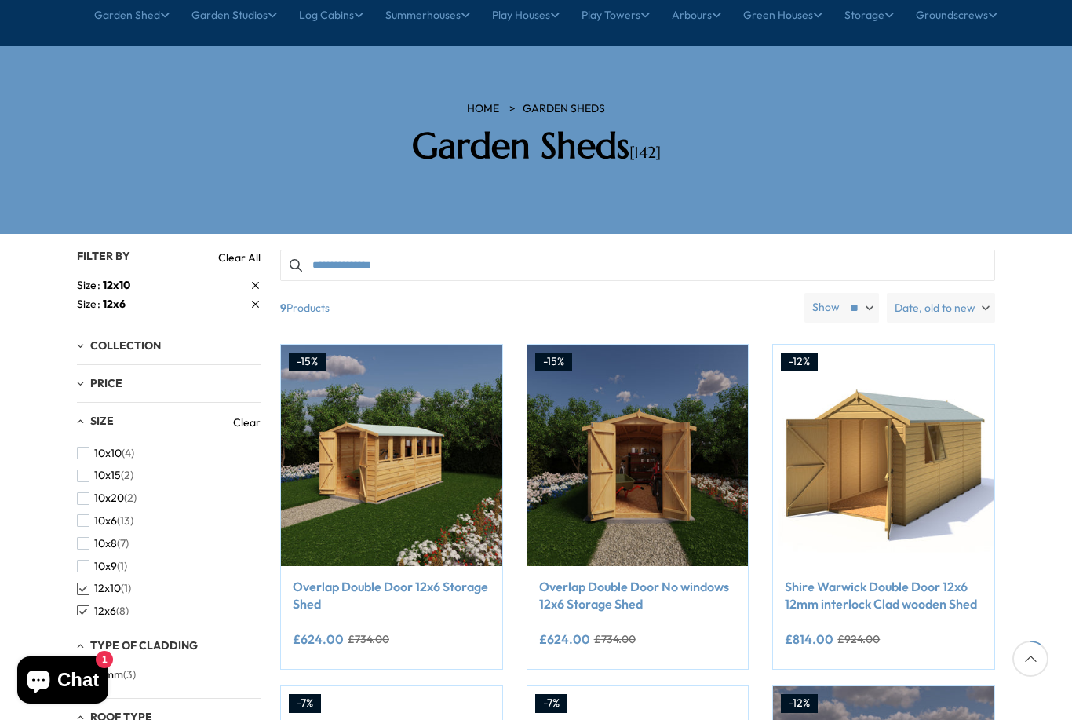 Image resolution: width=1072 pixels, height=720 pixels. Describe the element at coordinates (126, 345) in the screenshot. I see `span: Collection` at that location.